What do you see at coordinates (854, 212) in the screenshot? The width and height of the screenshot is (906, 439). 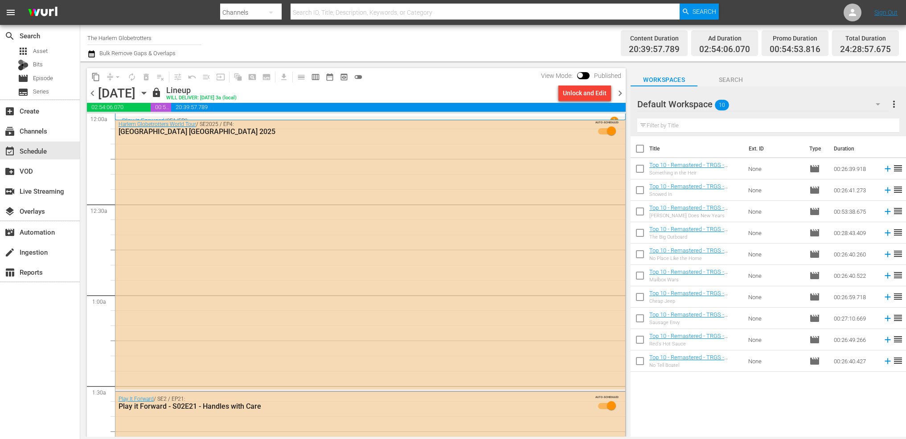 I see `td: 00:53:38.675` at bounding box center [854, 212].